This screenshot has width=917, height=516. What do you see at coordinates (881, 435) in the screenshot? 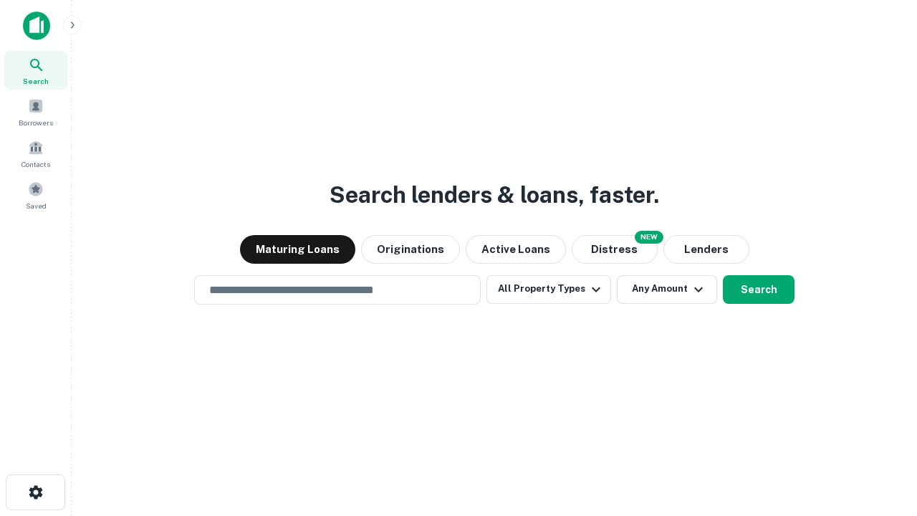
I see `div: Chat Widget` at bounding box center [881, 435].